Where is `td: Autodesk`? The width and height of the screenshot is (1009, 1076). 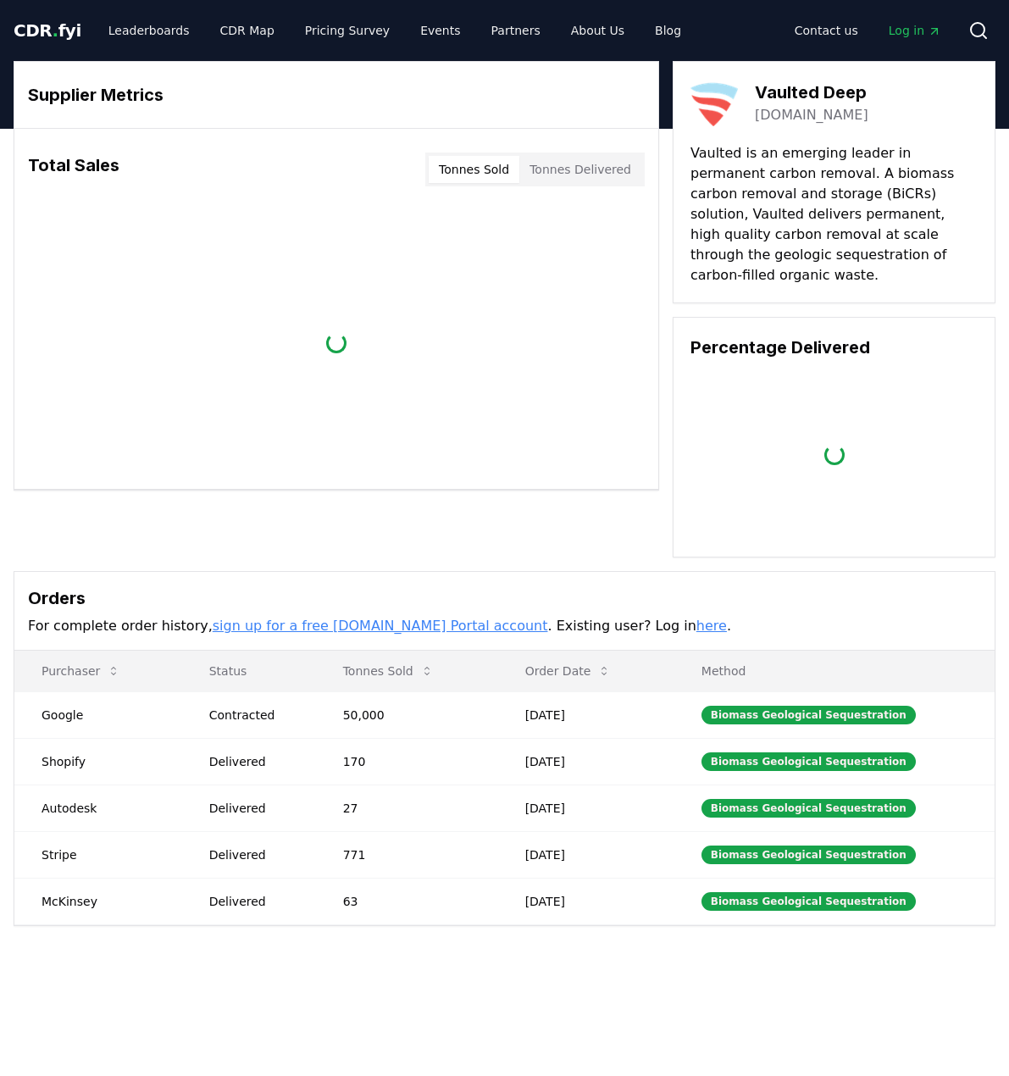 td: Autodesk is located at coordinates (98, 807).